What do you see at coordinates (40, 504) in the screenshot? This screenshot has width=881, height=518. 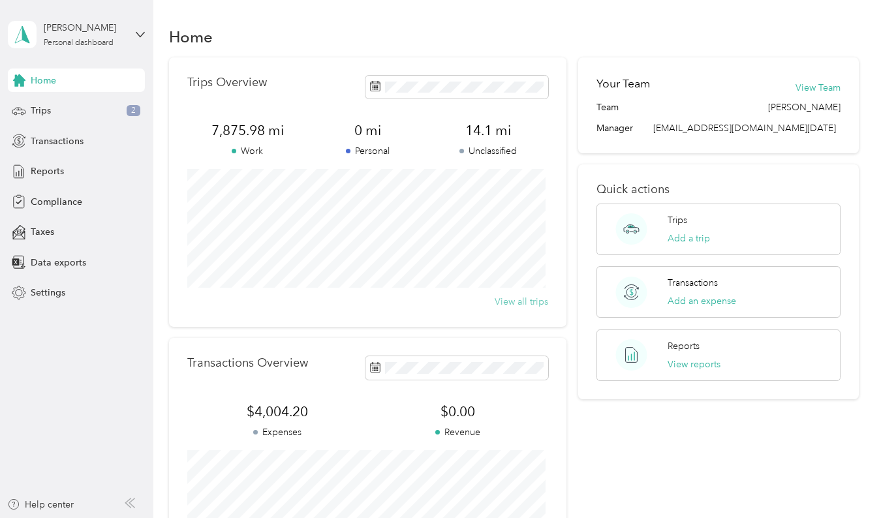 I see `div: Help center` at bounding box center [40, 504].